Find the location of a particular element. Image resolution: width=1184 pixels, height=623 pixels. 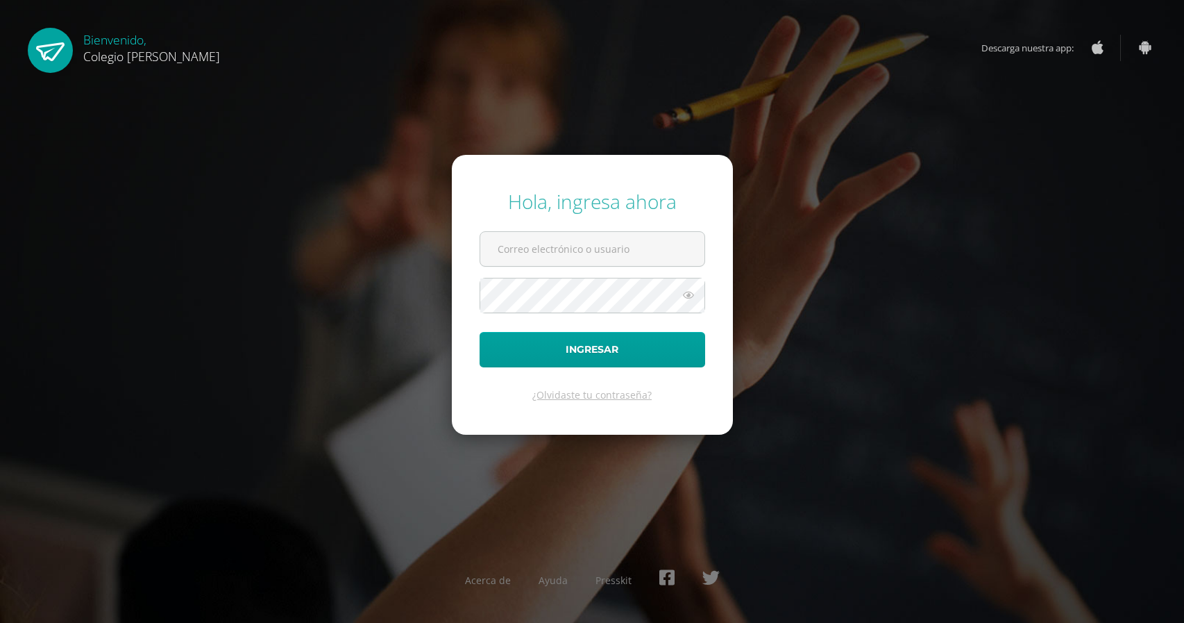

input: Correo electrónico o usuario is located at coordinates (592, 249).